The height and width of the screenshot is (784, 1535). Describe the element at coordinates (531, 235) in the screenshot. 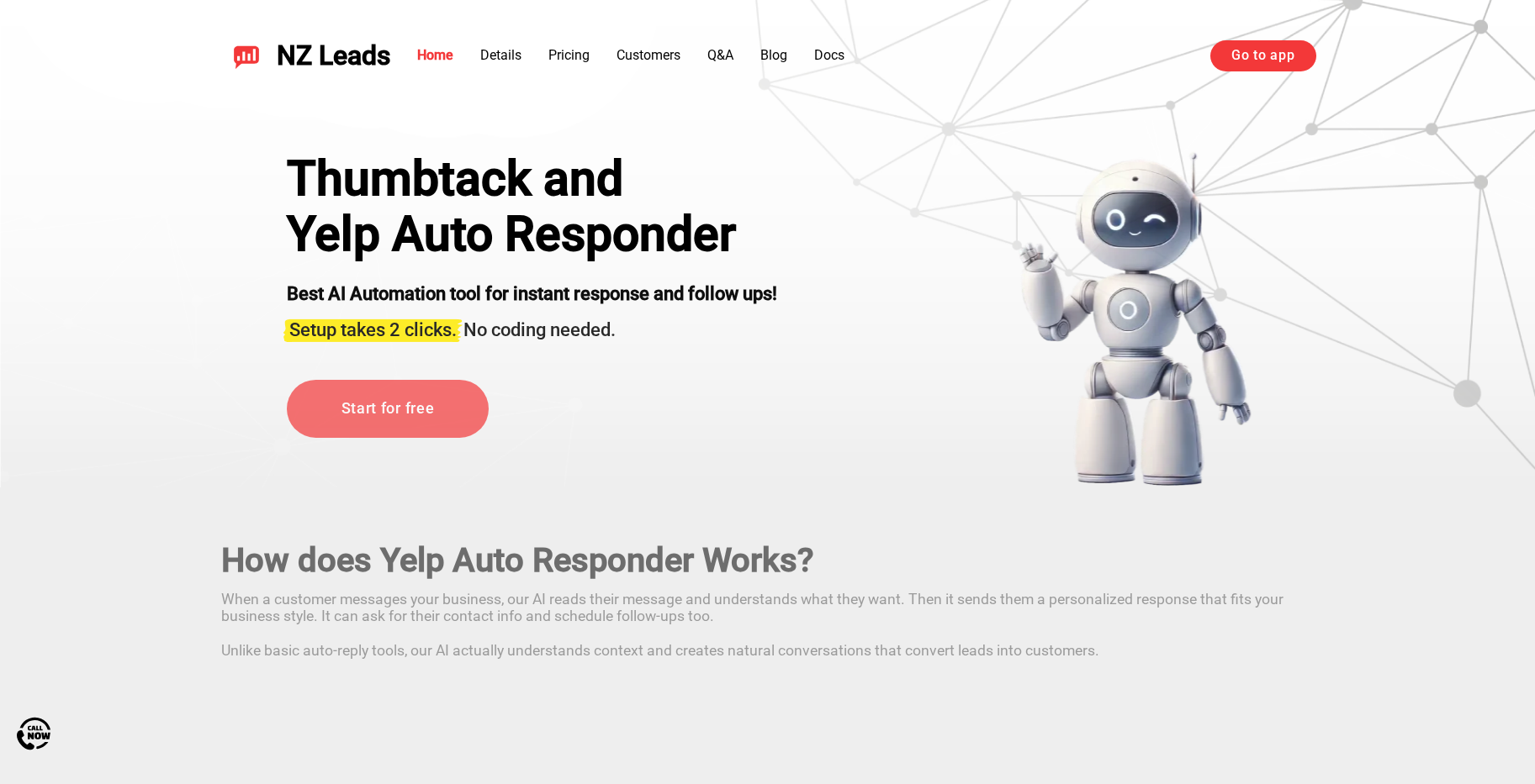

I see `h1: Yelp Auto Responder` at that location.